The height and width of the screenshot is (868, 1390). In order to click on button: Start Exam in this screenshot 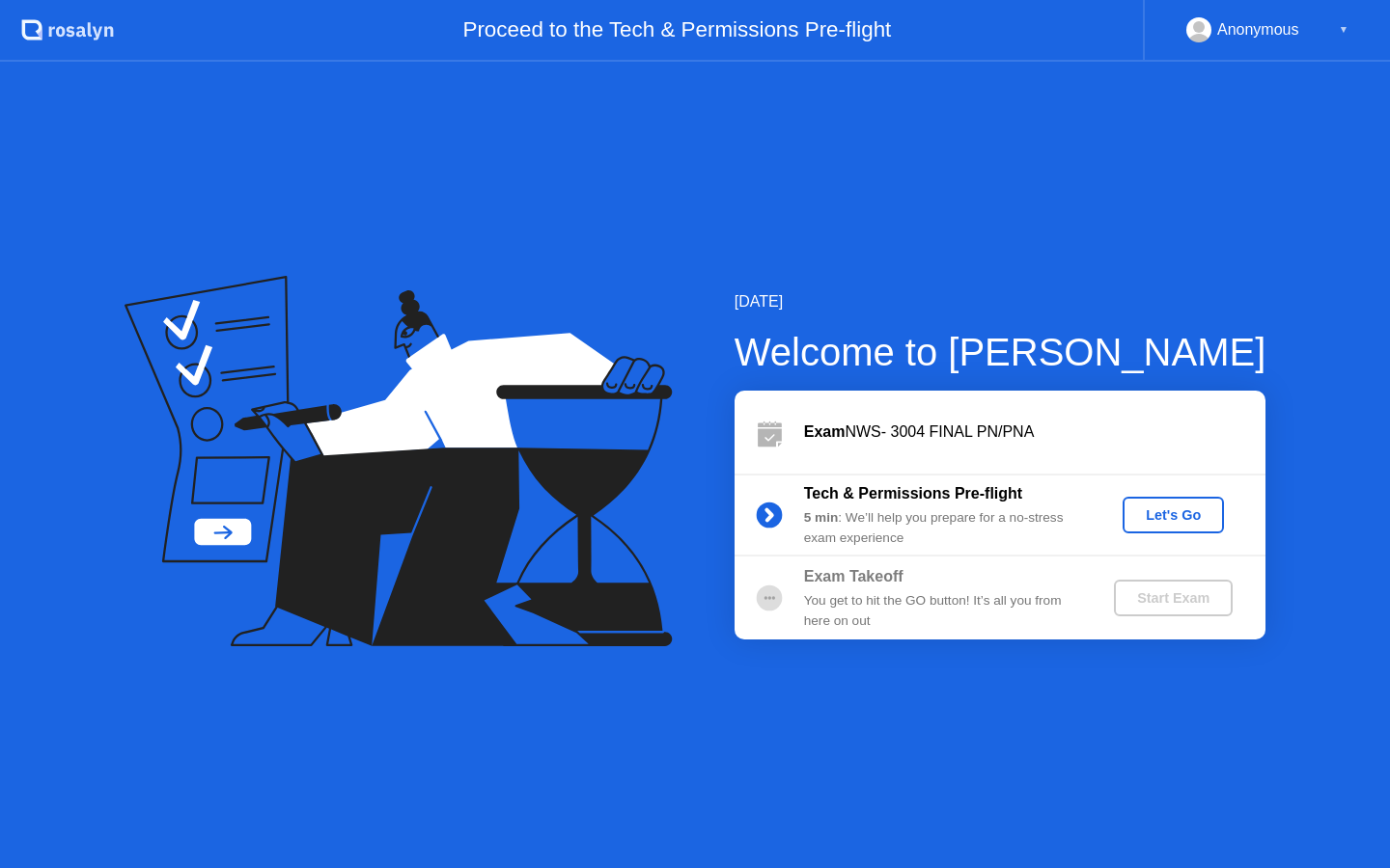, I will do `click(1172, 598)`.